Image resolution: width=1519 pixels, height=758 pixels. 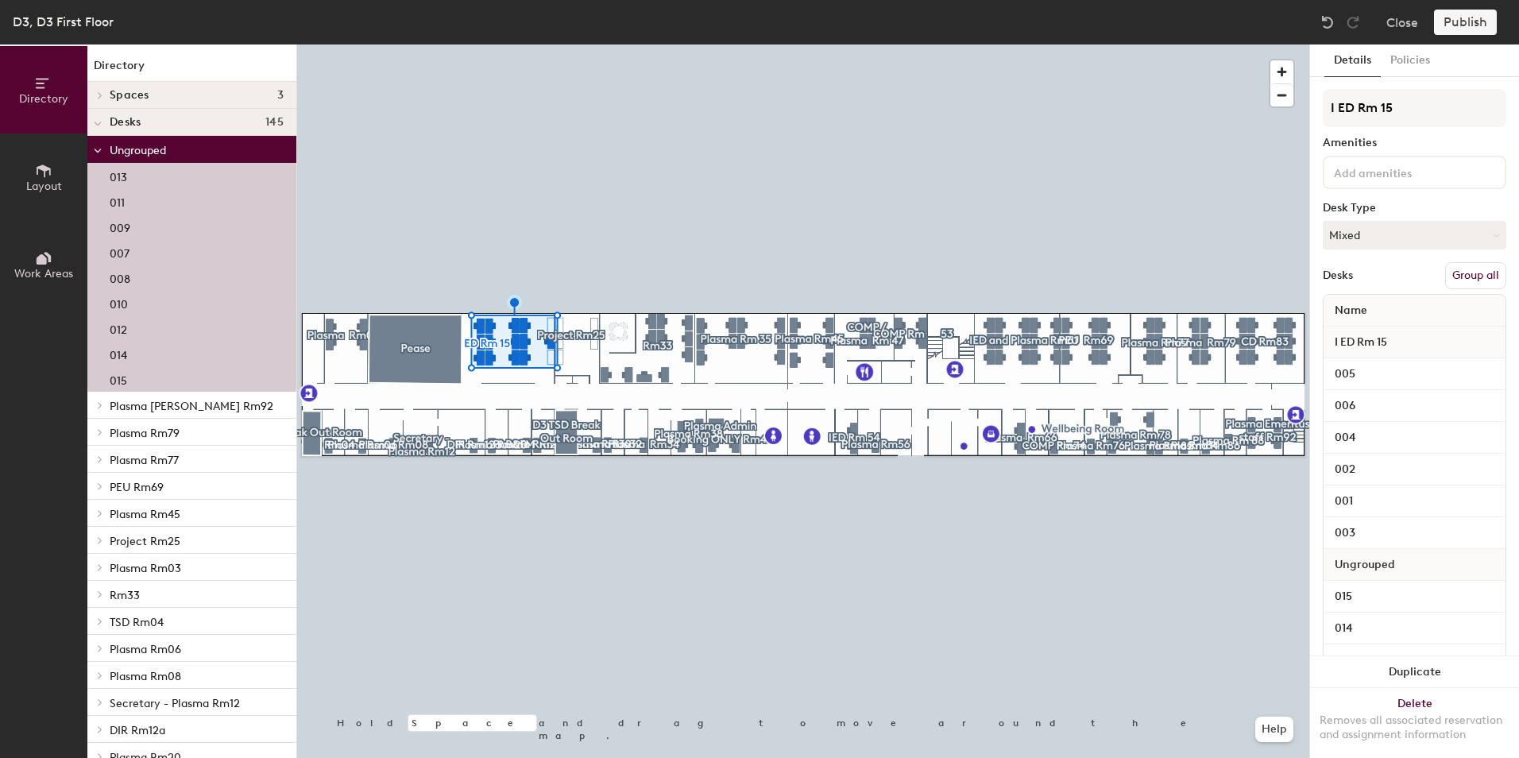 I want to click on h1: Directory, so click(x=191, y=69).